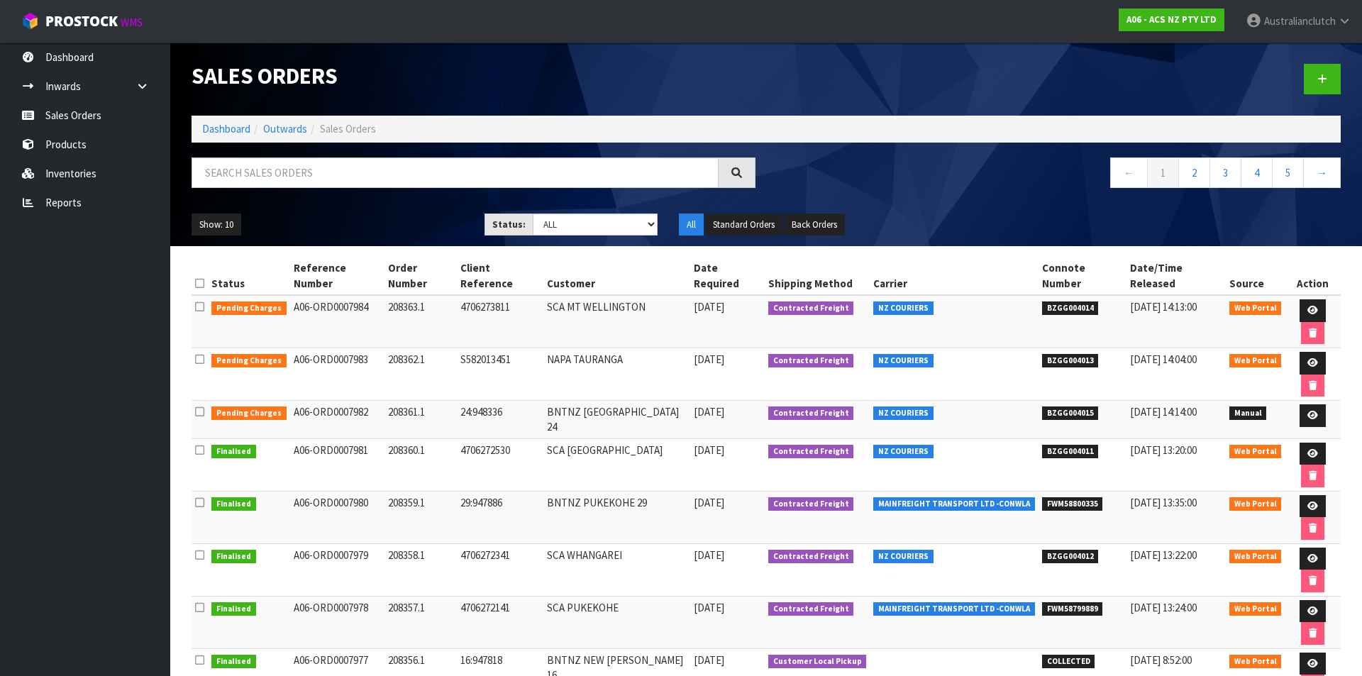 This screenshot has height=676, width=1362. I want to click on th: Shipping Method, so click(817, 276).